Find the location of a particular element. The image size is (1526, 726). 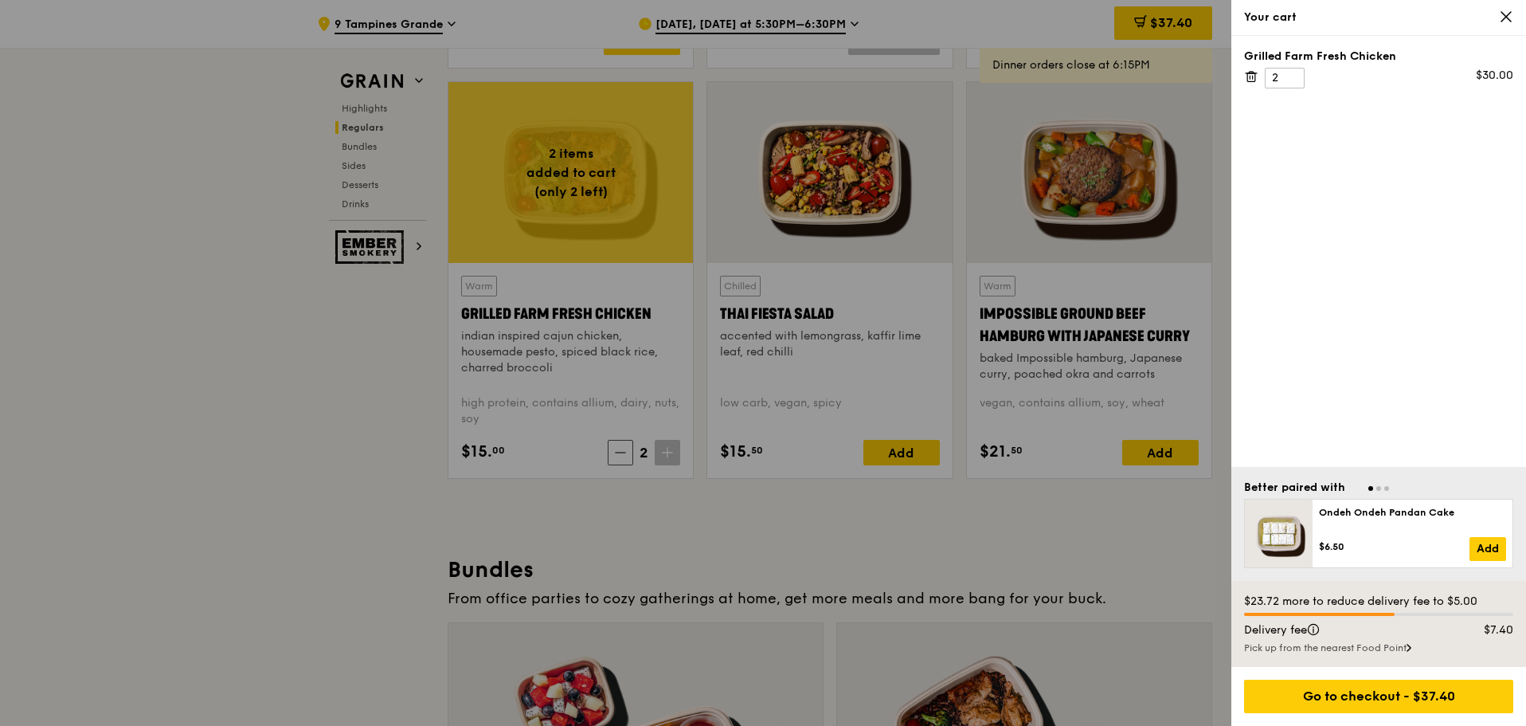

span: Go to slide 2 is located at coordinates (1379, 488).